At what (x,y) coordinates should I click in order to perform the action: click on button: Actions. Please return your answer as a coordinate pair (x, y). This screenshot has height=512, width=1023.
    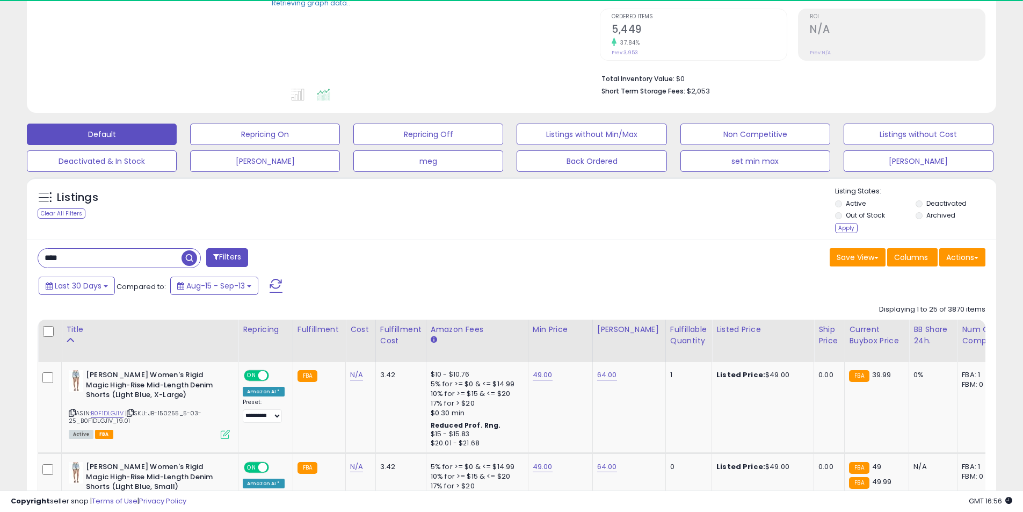
    Looking at the image, I should click on (962, 257).